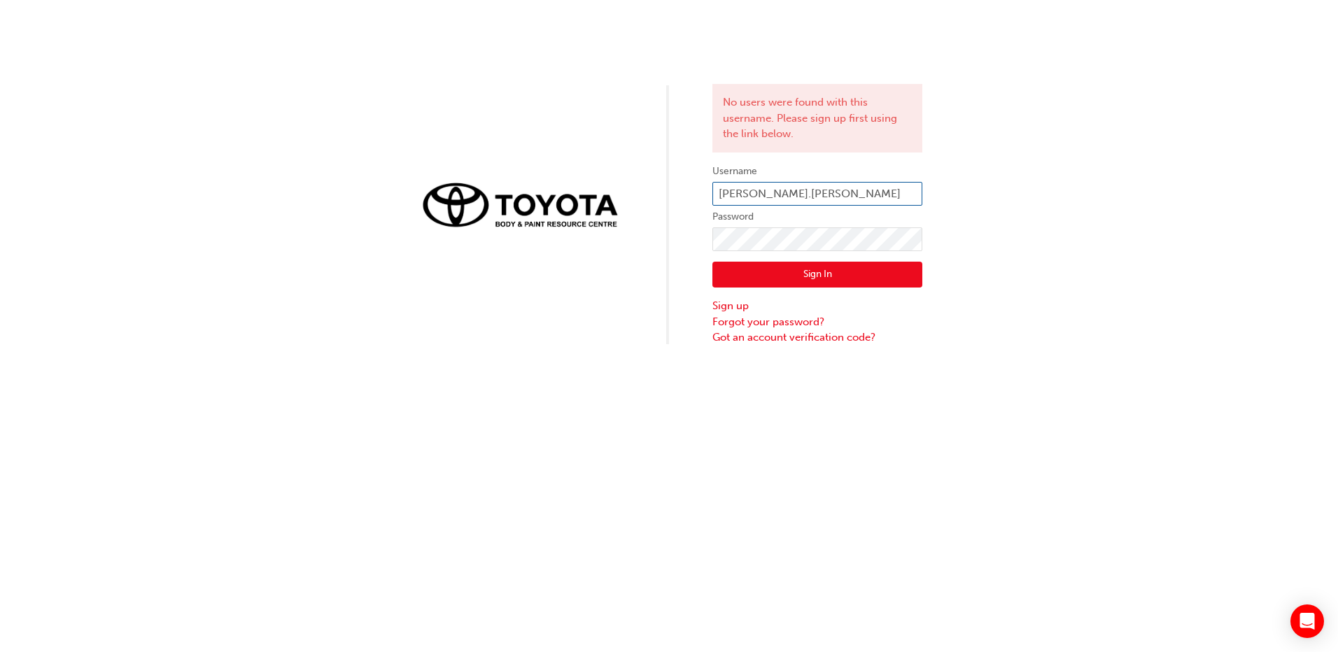  What do you see at coordinates (818, 171) in the screenshot?
I see `label: Username` at bounding box center [818, 171].